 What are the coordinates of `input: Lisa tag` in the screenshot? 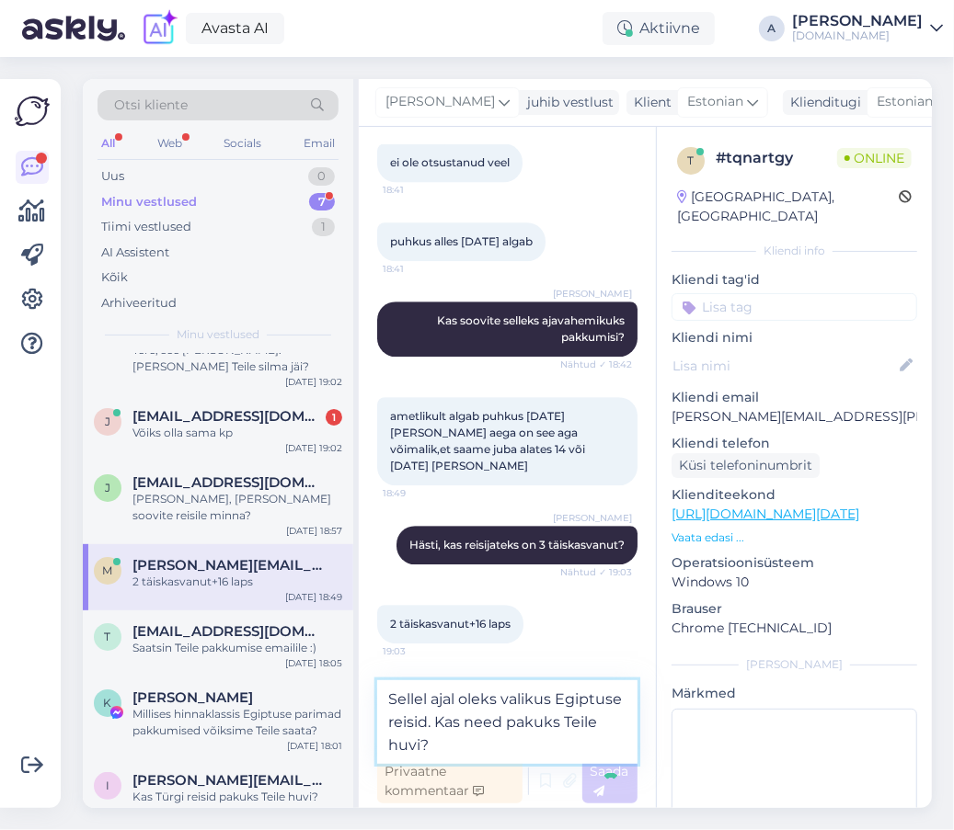 It's located at (794, 307).